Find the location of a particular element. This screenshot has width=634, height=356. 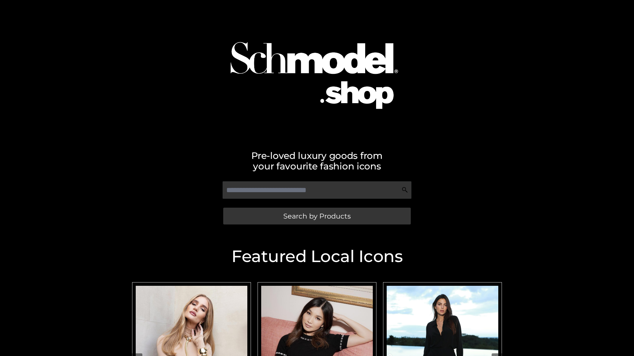

a: Search by Products is located at coordinates (317, 216).